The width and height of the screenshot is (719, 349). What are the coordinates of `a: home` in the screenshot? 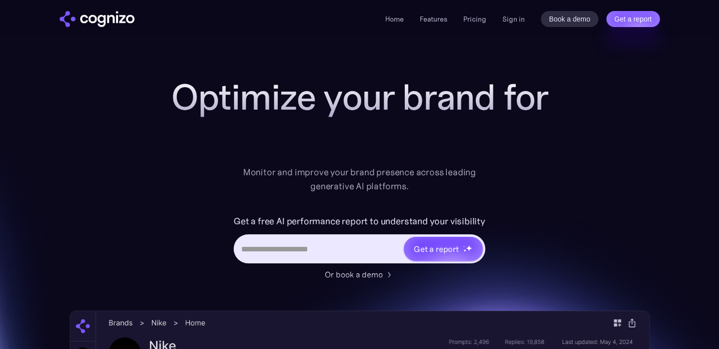 It's located at (97, 19).